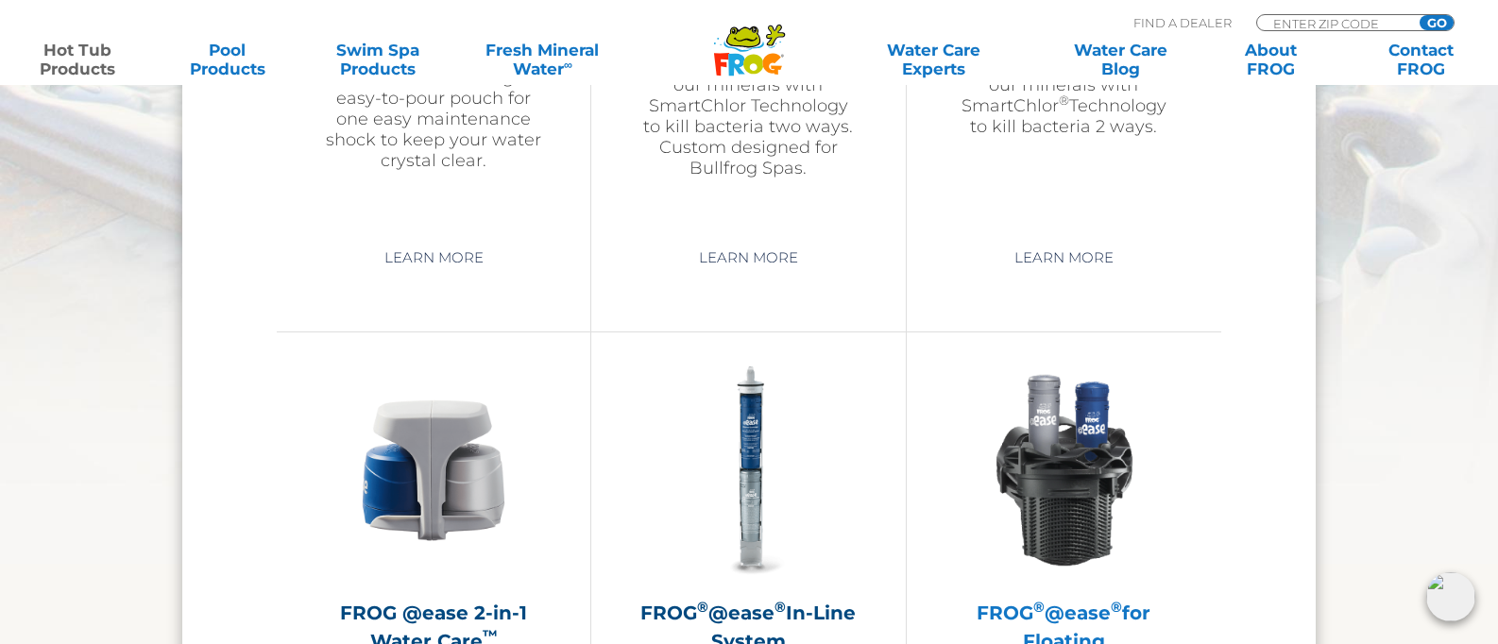 The image size is (1498, 644). Describe the element at coordinates (434, 98) in the screenshot. I see `p: For periodic shocking, use FROG Maintain, it’s one dose in one single easy-to-pour pouch for one ...` at that location.